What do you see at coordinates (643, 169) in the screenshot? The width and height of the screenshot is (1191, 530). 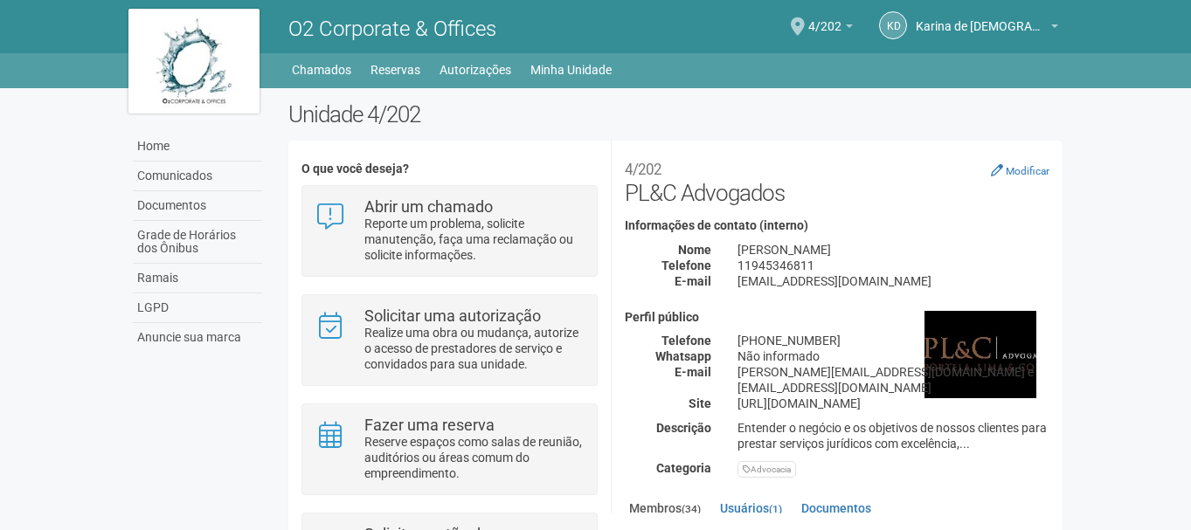 I see `small: 4/202` at bounding box center [643, 169].